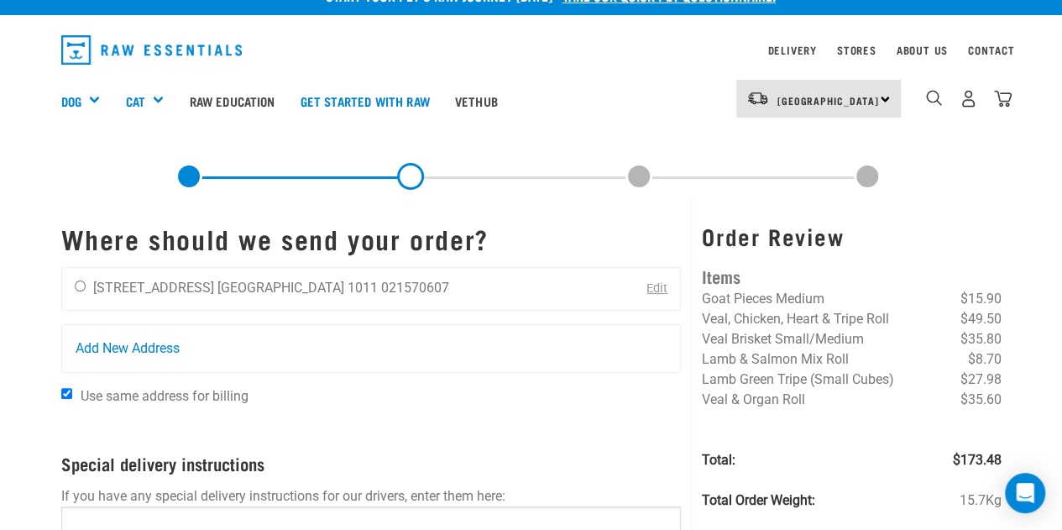 This screenshot has height=530, width=1062. I want to click on a: Add New Address, so click(371, 348).